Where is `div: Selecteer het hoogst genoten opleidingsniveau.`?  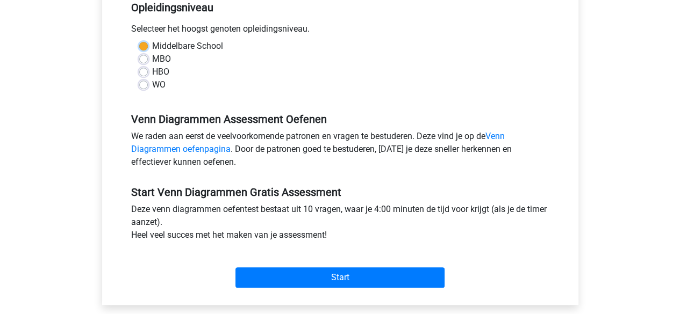
div: Selecteer het hoogst genoten opleidingsniveau. is located at coordinates (340, 31).